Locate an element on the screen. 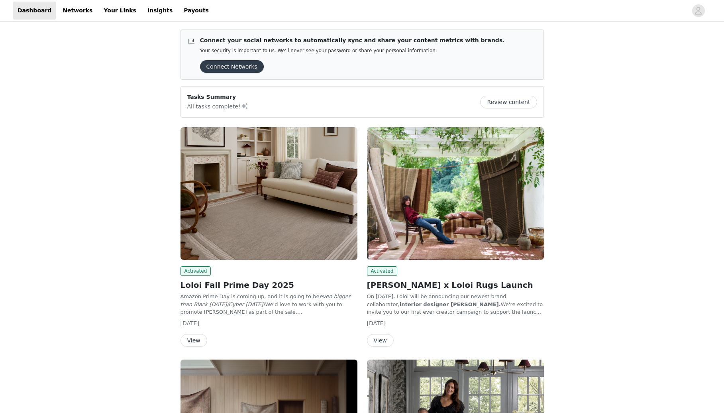  h2: Loloi Fall Prime Day 2025 is located at coordinates (269, 285).